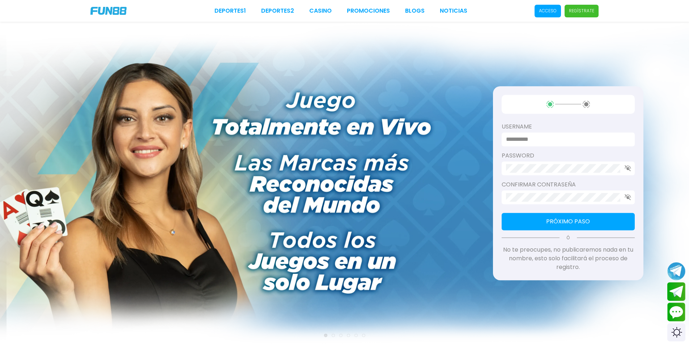 Image resolution: width=689 pixels, height=345 pixels. I want to click on a: Deportes2, so click(277, 11).